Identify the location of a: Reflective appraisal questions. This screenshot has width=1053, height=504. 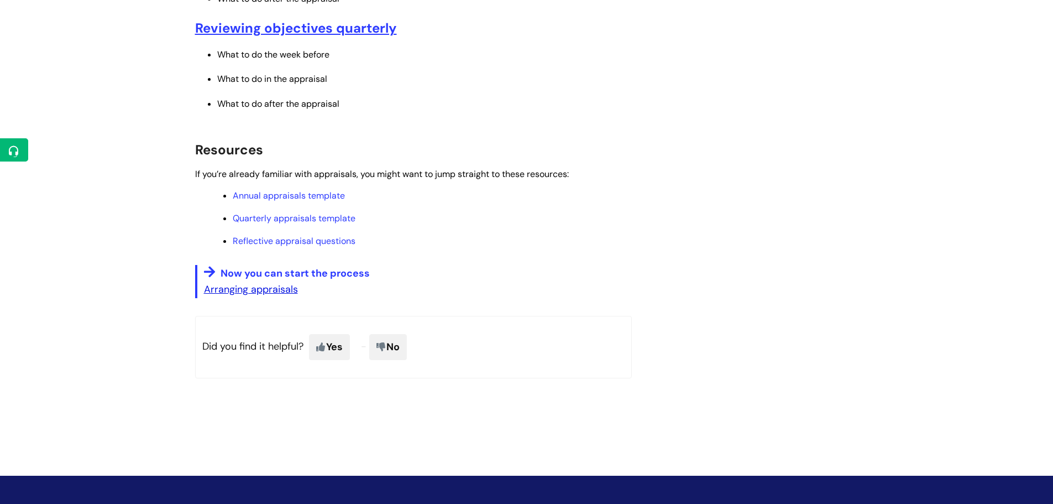
(294, 241).